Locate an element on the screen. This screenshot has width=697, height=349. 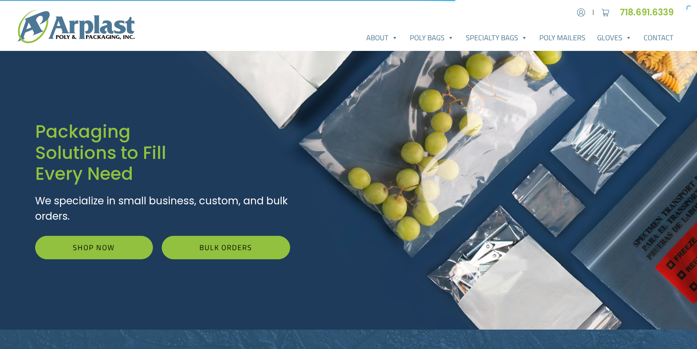
h1: Packaging Solutions to Fill Every Need is located at coordinates (162, 153).